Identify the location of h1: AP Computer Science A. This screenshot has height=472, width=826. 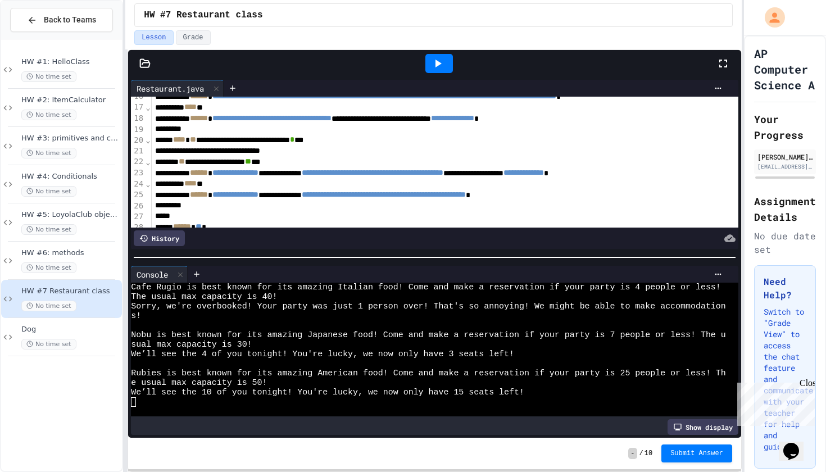
(785, 69).